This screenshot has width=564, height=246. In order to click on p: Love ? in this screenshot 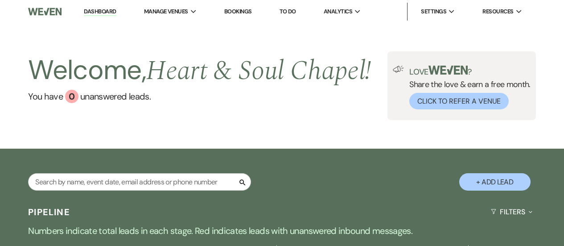, I will do `click(470, 70)`.